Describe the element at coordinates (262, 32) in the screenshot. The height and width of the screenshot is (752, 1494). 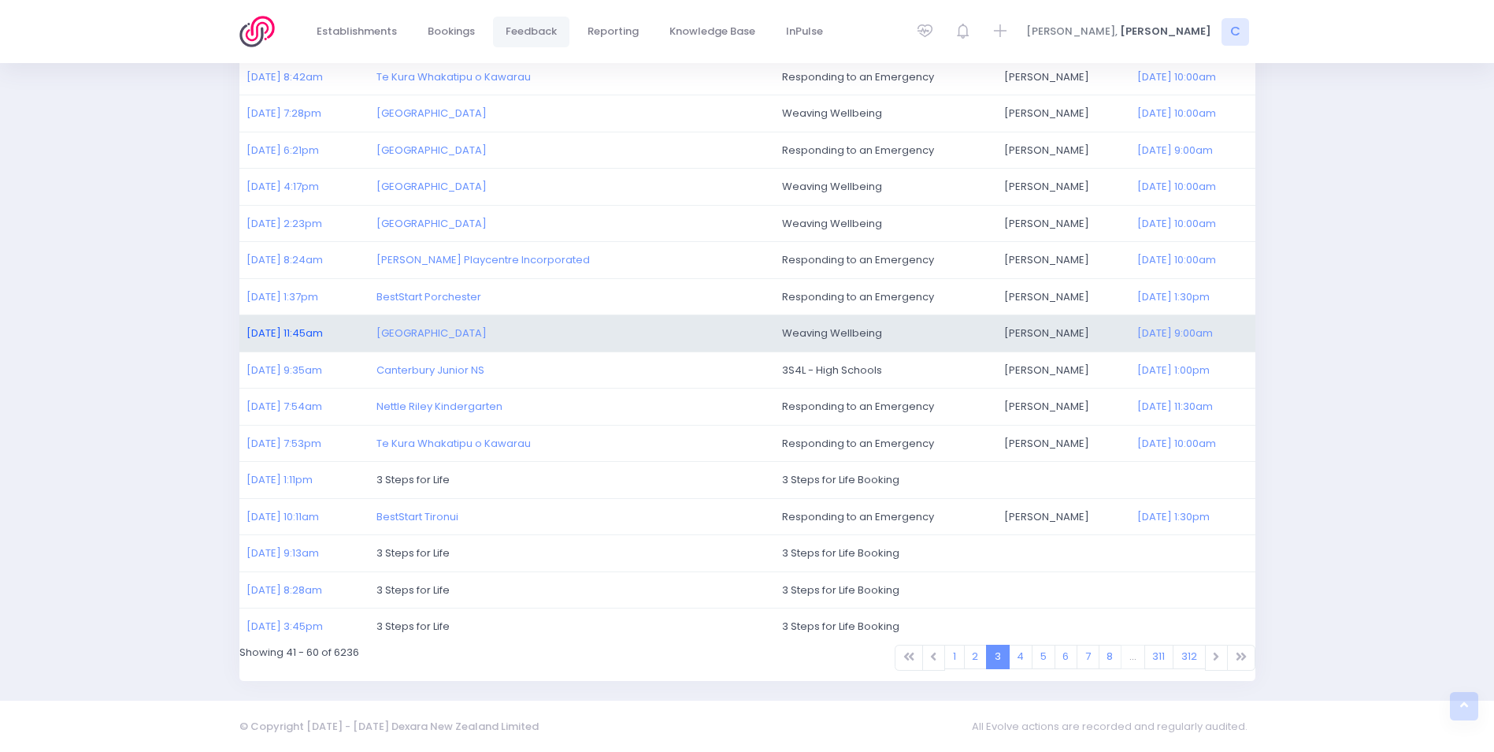
I see `img: Logo` at that location.